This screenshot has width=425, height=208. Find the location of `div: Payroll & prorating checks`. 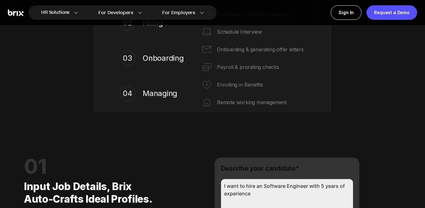

div: Payroll & prorating checks is located at coordinates (261, 67).